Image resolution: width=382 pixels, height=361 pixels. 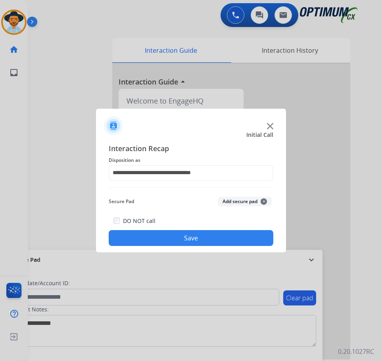 I want to click on button: Save, so click(x=191, y=238).